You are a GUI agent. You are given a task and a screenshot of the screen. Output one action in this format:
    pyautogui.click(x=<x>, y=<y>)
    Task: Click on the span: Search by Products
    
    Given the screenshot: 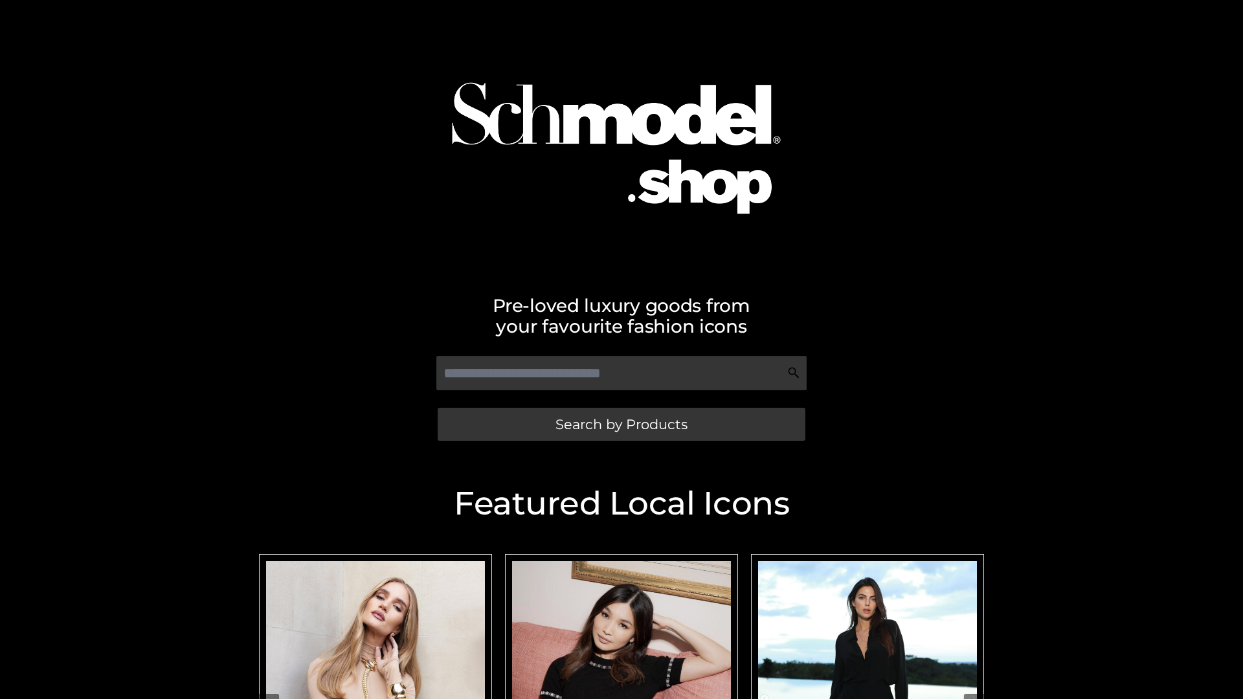 What is the action you would take?
    pyautogui.click(x=621, y=424)
    